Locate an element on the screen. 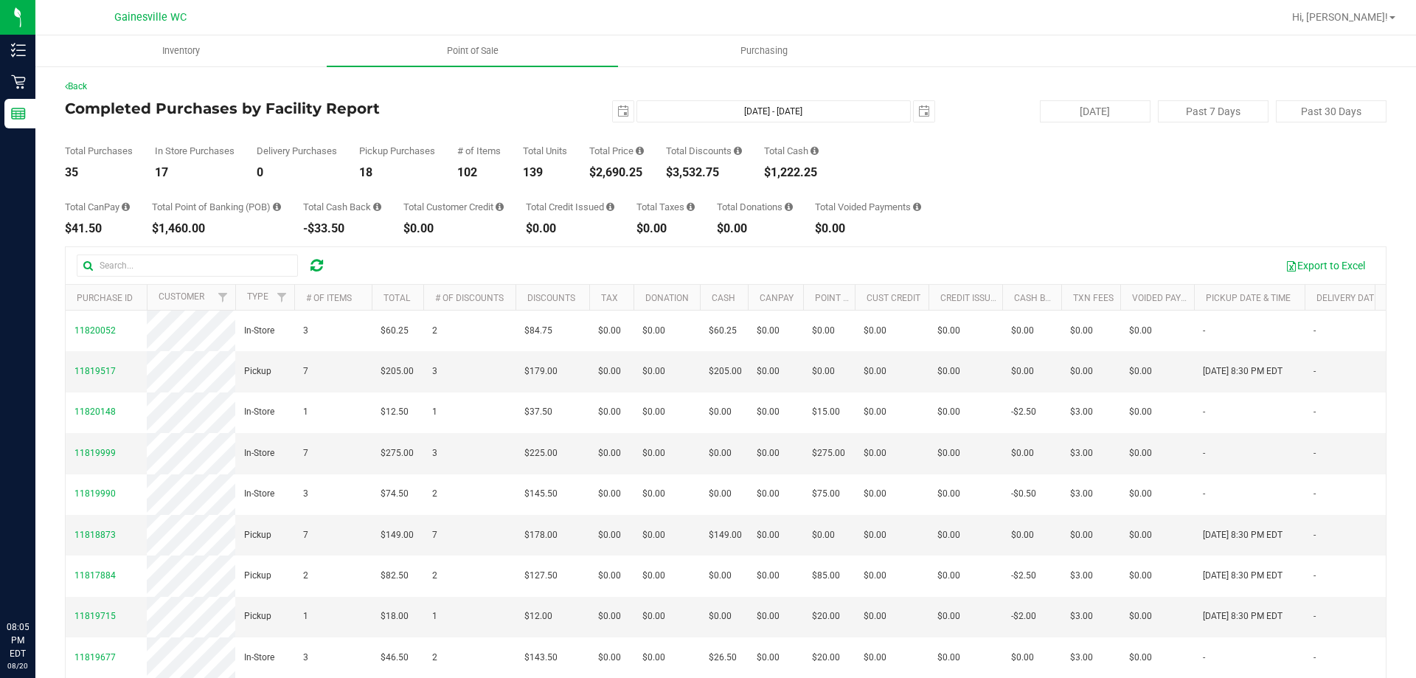  a: Purchase ID is located at coordinates (105, 298).